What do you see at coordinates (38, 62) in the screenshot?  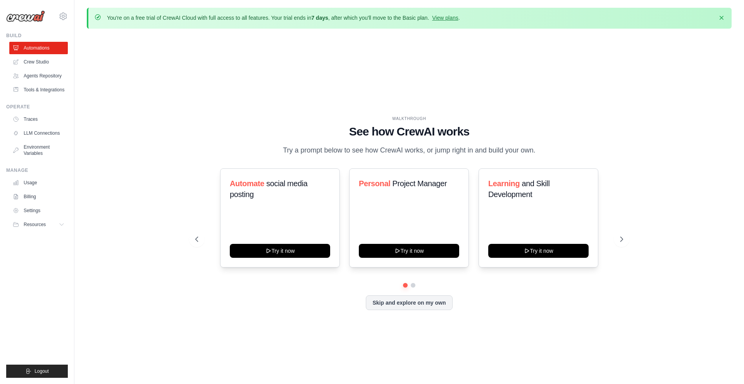 I see `a: Crew Studio` at bounding box center [38, 62].